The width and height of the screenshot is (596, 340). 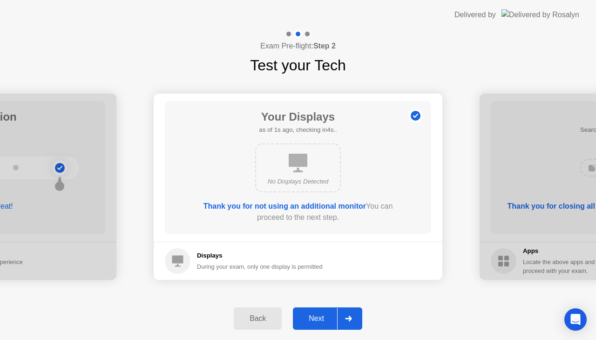 What do you see at coordinates (540, 14) in the screenshot?
I see `img: Delivered by Rosalyn` at bounding box center [540, 14].